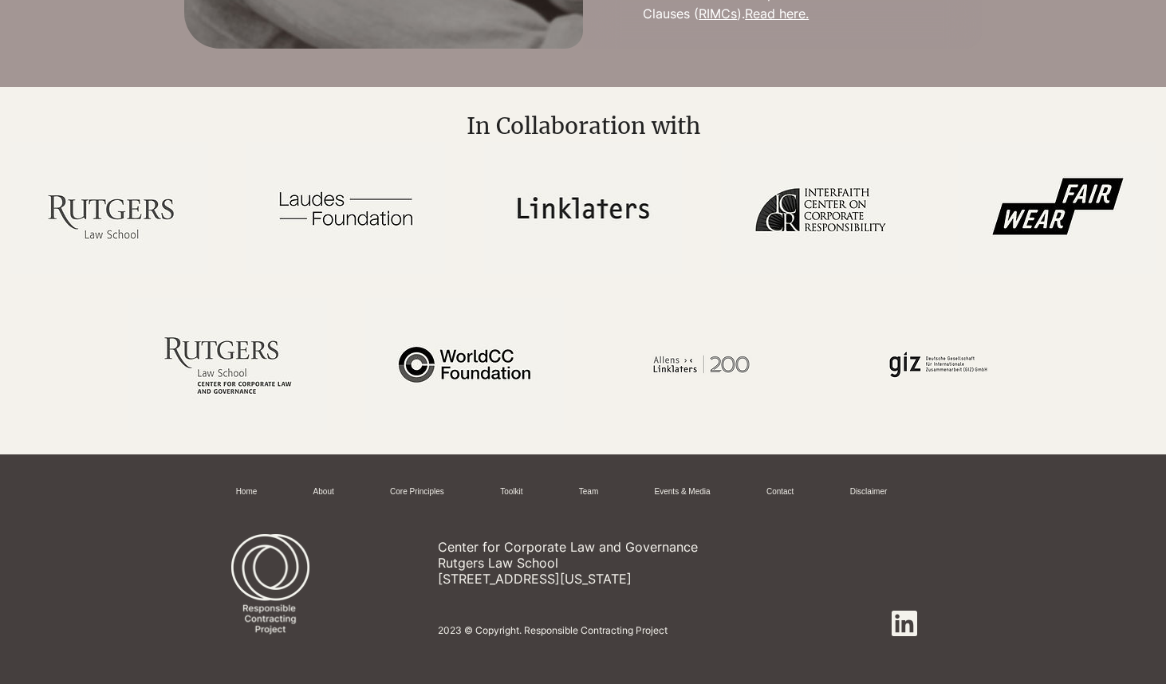  What do you see at coordinates (583, 126) in the screenshot?
I see `span: In Collaboration with` at bounding box center [583, 126].